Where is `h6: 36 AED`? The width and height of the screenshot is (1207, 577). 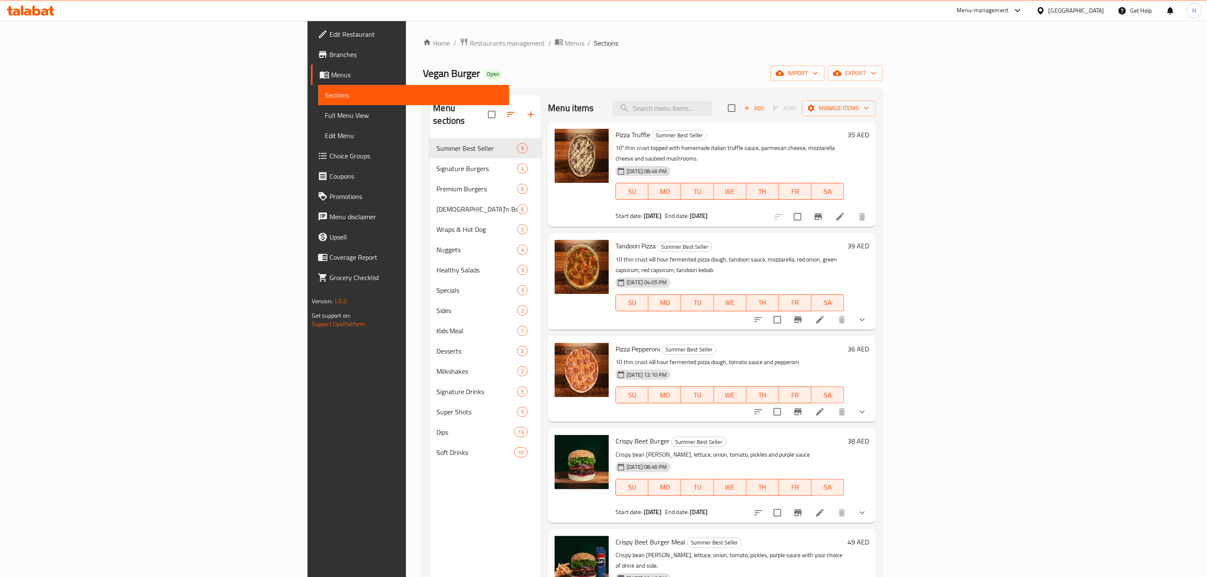
h6: 36 AED is located at coordinates (858, 349).